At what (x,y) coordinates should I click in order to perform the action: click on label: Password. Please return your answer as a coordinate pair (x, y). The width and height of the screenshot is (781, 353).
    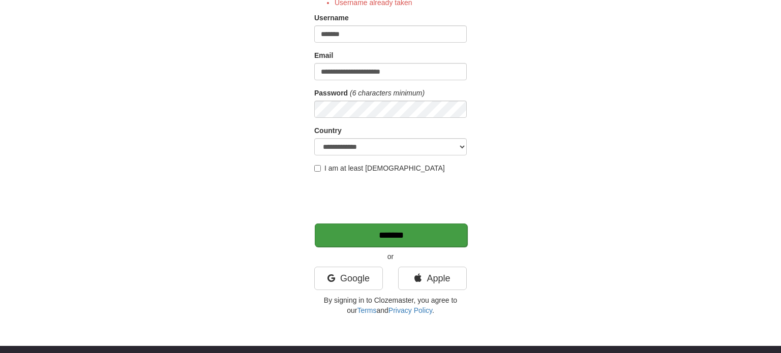
    Looking at the image, I should click on (331, 93).